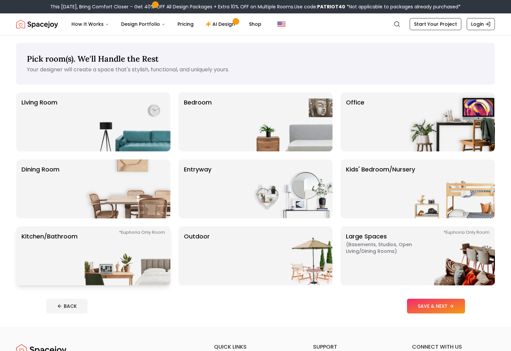 The height and width of the screenshot is (351, 511). What do you see at coordinates (221, 24) in the screenshot?
I see `a: AI Design` at bounding box center [221, 24].